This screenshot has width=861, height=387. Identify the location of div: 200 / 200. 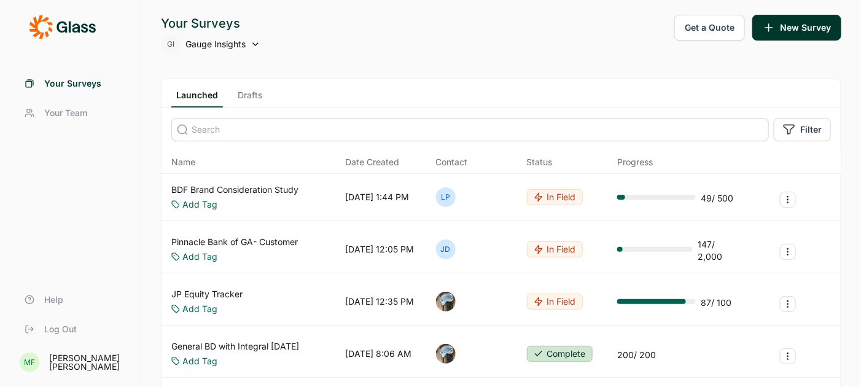
(636, 355).